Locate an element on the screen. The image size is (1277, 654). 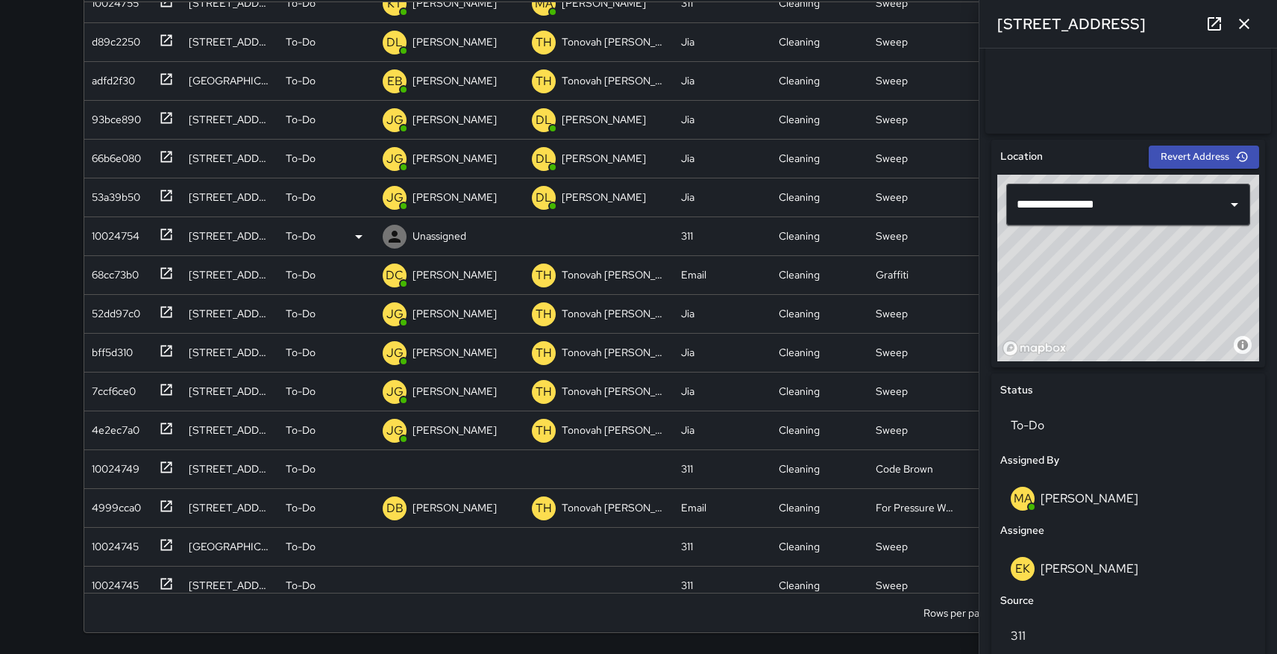
div: 10024745 is located at coordinates (112, 582).